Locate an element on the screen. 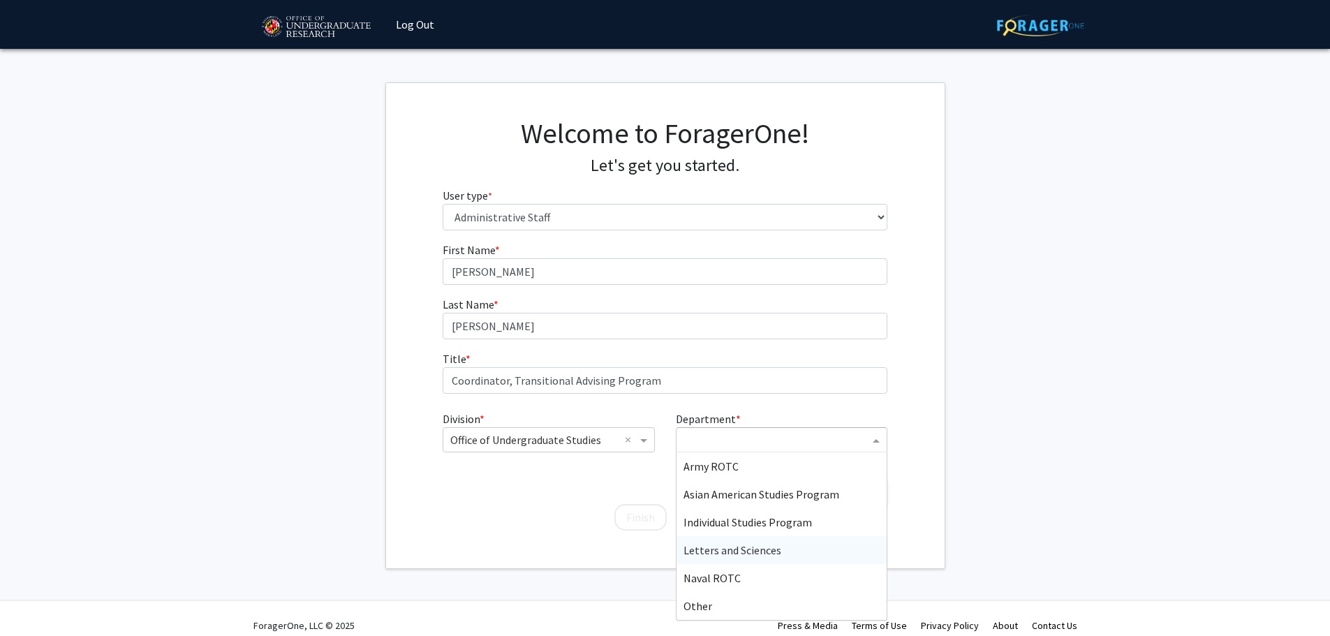 This screenshot has height=636, width=1330. ng-select: Division is located at coordinates (548, 440).